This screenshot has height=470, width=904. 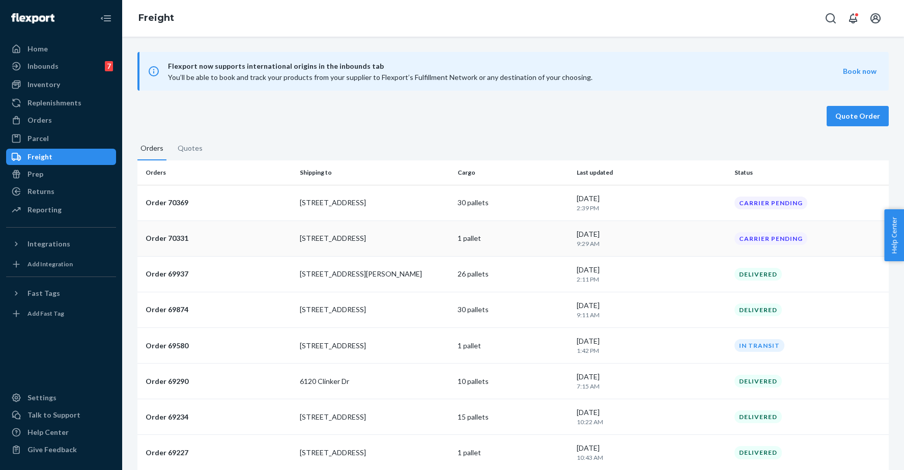 I want to click on p: Order 69937, so click(x=218, y=274).